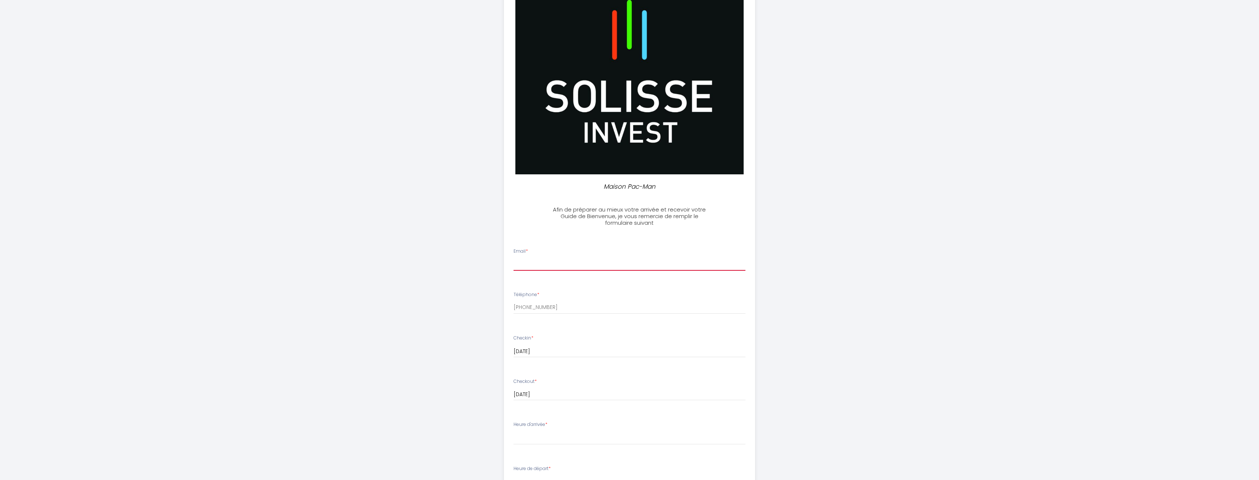 The height and width of the screenshot is (480, 1259). What do you see at coordinates (629, 216) in the screenshot?
I see `h3: Afin de préparer au mieux votre arrivée et recevoir votre Guide de Bienvenue, je vous remercie de...` at bounding box center [629, 216].